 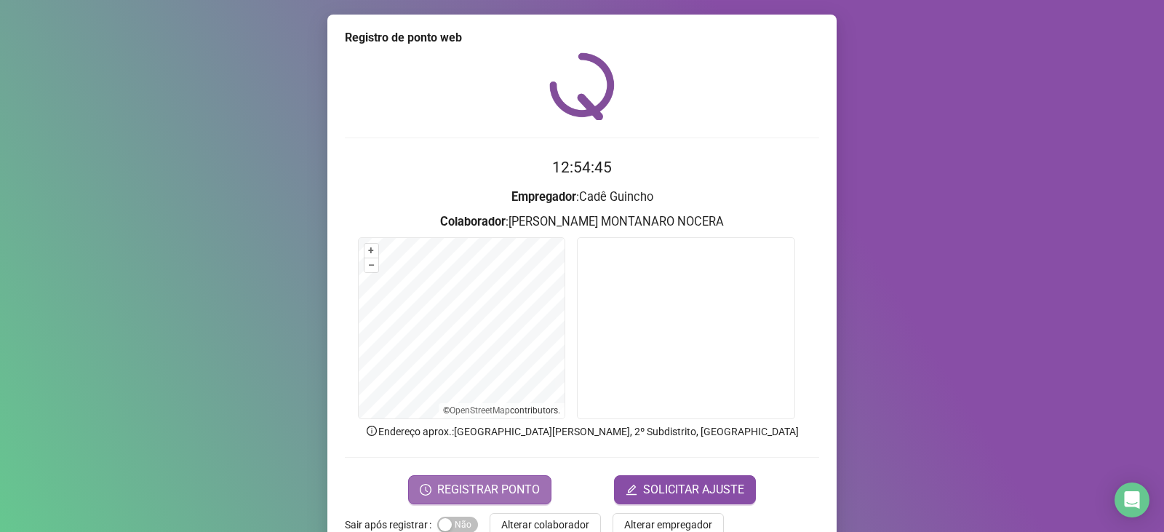 What do you see at coordinates (685, 490) in the screenshot?
I see `button: editSOLICITAR AJUSTE` at bounding box center [685, 490].